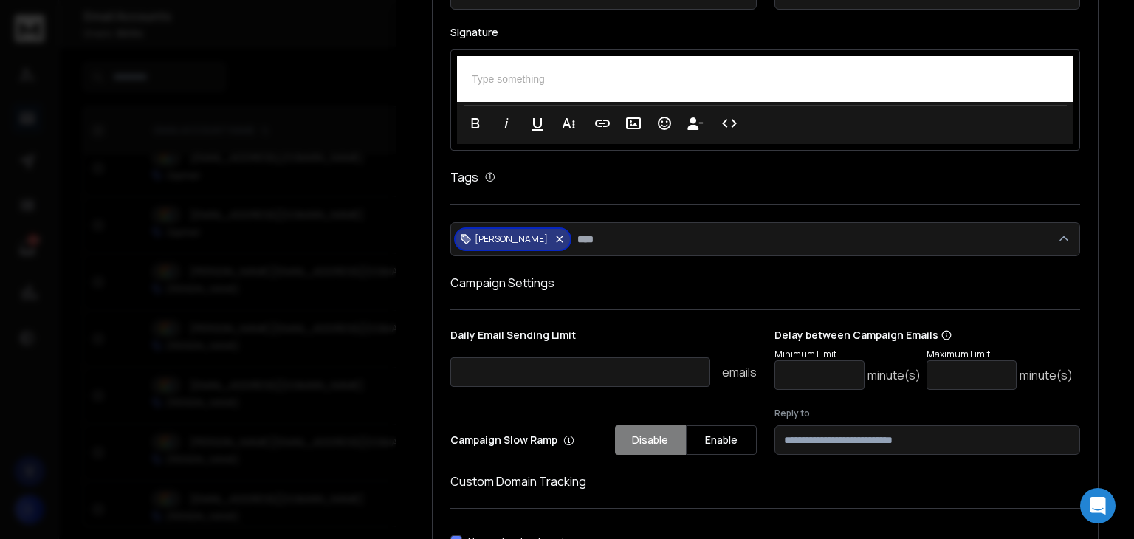 The width and height of the screenshot is (1134, 539). What do you see at coordinates (729, 123) in the screenshot?
I see `button: Code View` at bounding box center [729, 123].